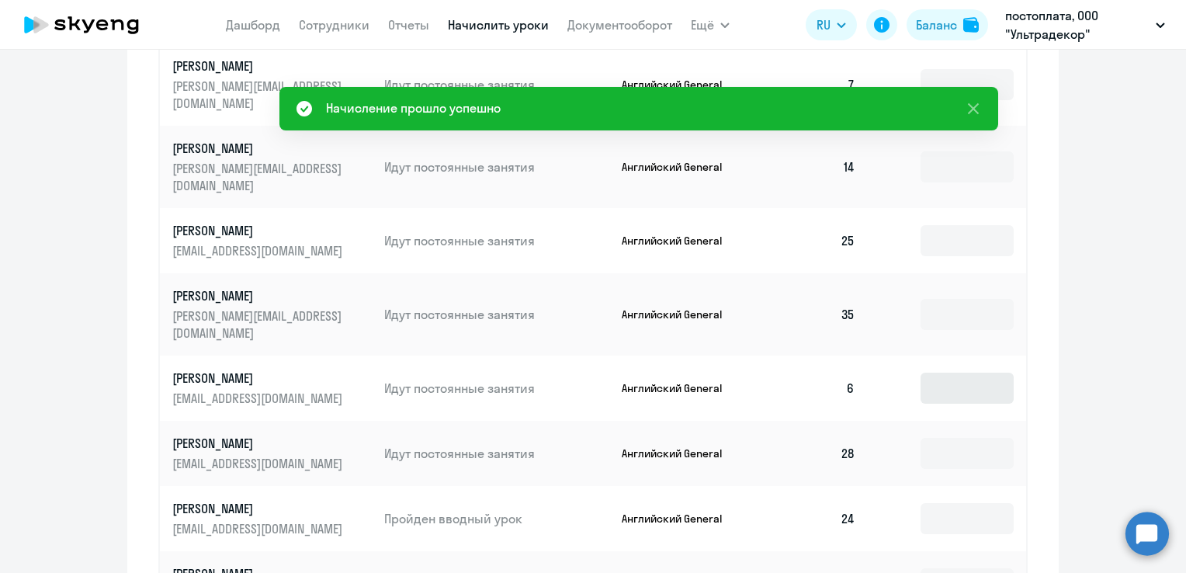  Describe the element at coordinates (408, 25) in the screenshot. I see `a: Отчеты` at that location.